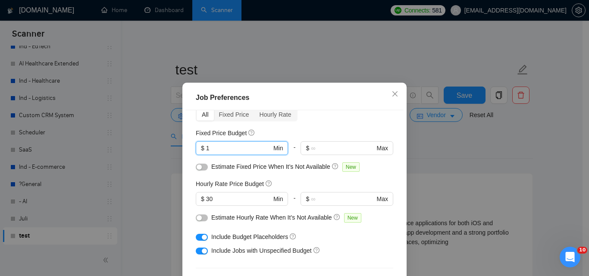 This screenshot has width=589, height=276. Describe the element at coordinates (272, 218) in the screenshot. I see `span: Estimate Hourly Rate When It’s Not Available` at that location.